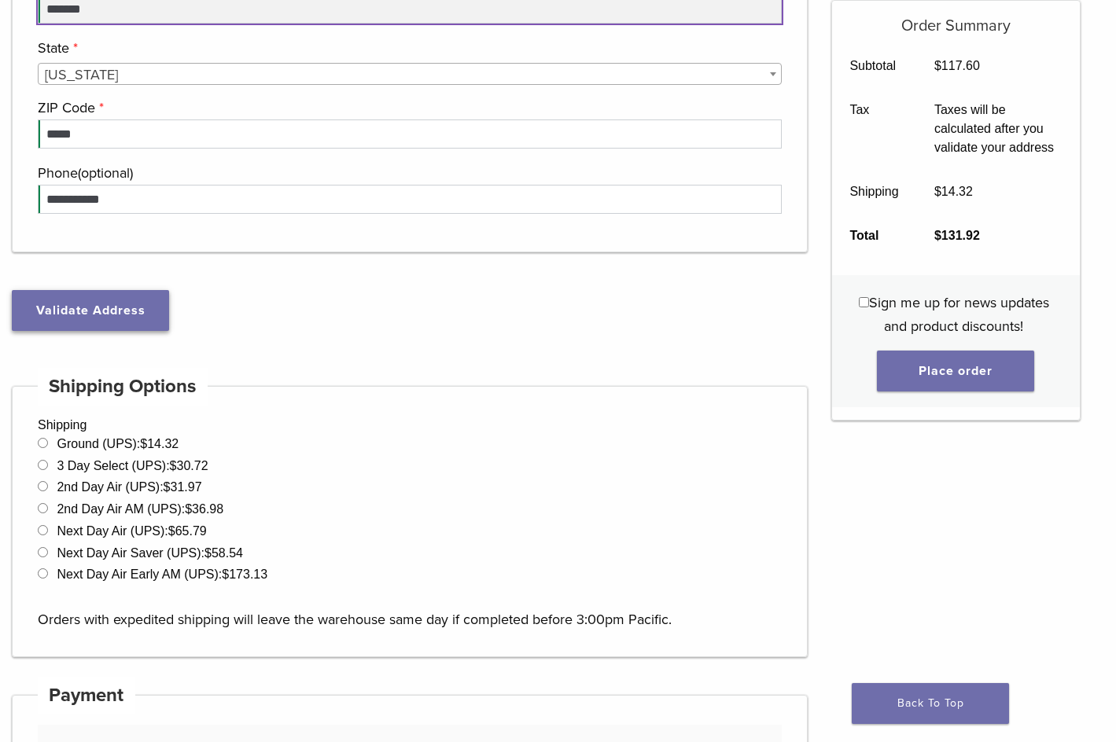 Image resolution: width=1116 pixels, height=742 pixels. What do you see at coordinates (955, 18) in the screenshot?
I see `h5: Order Summary` at bounding box center [955, 18].